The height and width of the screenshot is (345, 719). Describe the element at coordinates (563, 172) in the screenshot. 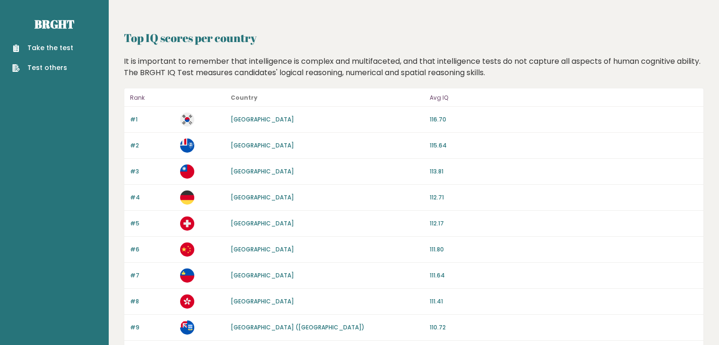

I see `p: 113.81` at that location.